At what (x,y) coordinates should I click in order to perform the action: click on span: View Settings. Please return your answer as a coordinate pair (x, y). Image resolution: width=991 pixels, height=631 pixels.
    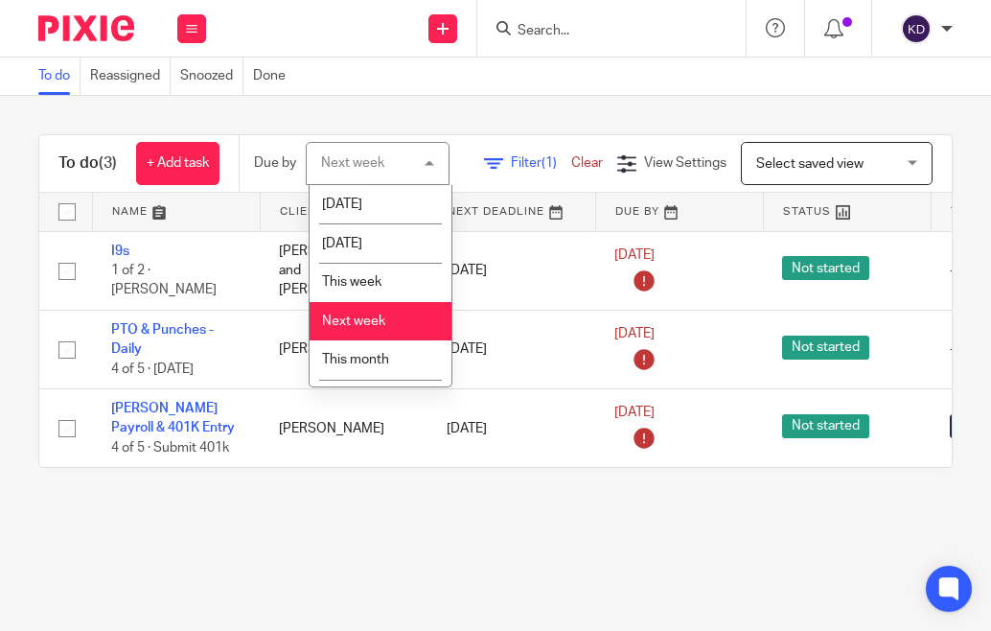
    Looking at the image, I should click on (685, 163).